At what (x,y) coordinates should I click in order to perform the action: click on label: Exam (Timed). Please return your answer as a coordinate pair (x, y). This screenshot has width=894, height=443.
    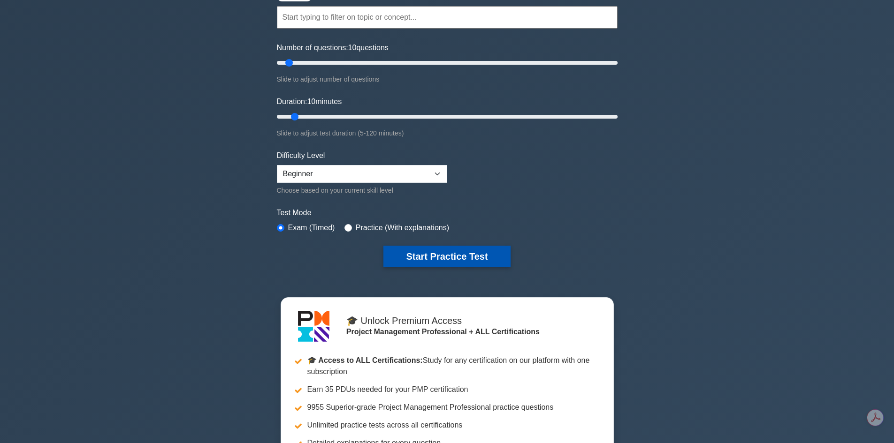
    Looking at the image, I should click on (312, 228).